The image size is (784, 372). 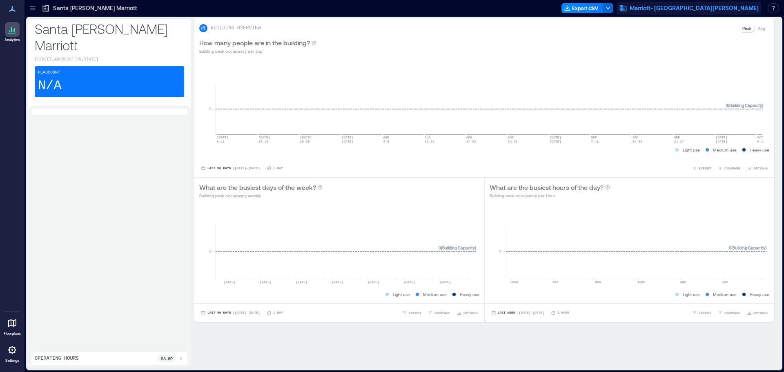 What do you see at coordinates (220, 141) in the screenshot?
I see `text: 6-12` at bounding box center [220, 141].